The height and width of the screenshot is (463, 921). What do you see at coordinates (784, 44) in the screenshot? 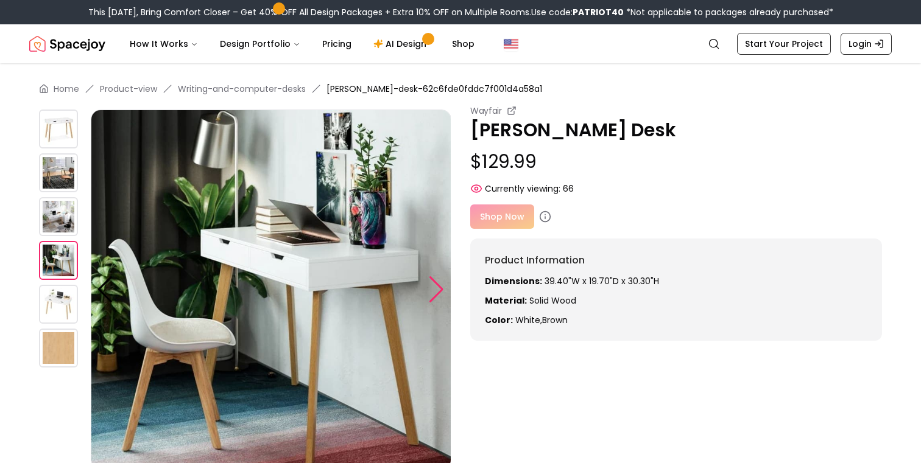
I see `a: Start Your Project` at bounding box center [784, 44].